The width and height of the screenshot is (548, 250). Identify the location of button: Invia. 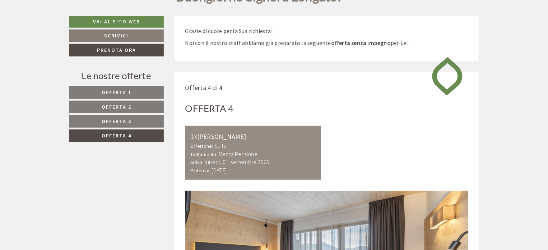
(265, 195).